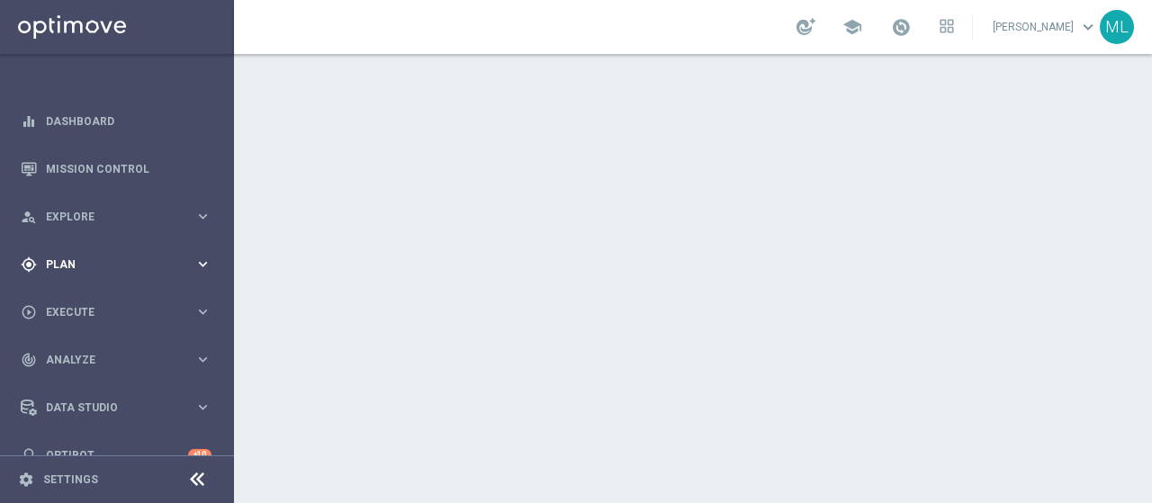  I want to click on button: equalizer Dashboard, so click(116, 121).